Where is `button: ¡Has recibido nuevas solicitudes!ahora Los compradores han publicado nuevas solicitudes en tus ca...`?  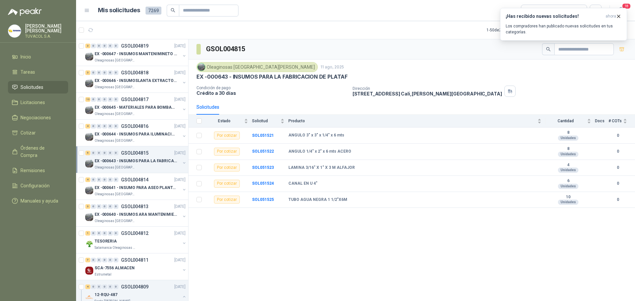 button: ¡Has recibido nuevas solicitudes!ahora Los compradores han publicado nuevas solicitudes en tus ca... is located at coordinates (564, 24).